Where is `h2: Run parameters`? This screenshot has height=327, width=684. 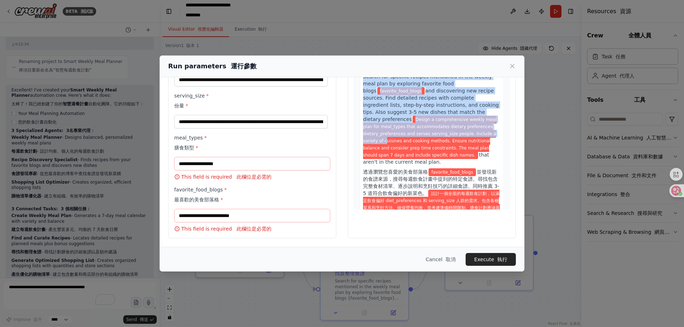 h2: Run parameters is located at coordinates (212, 66).